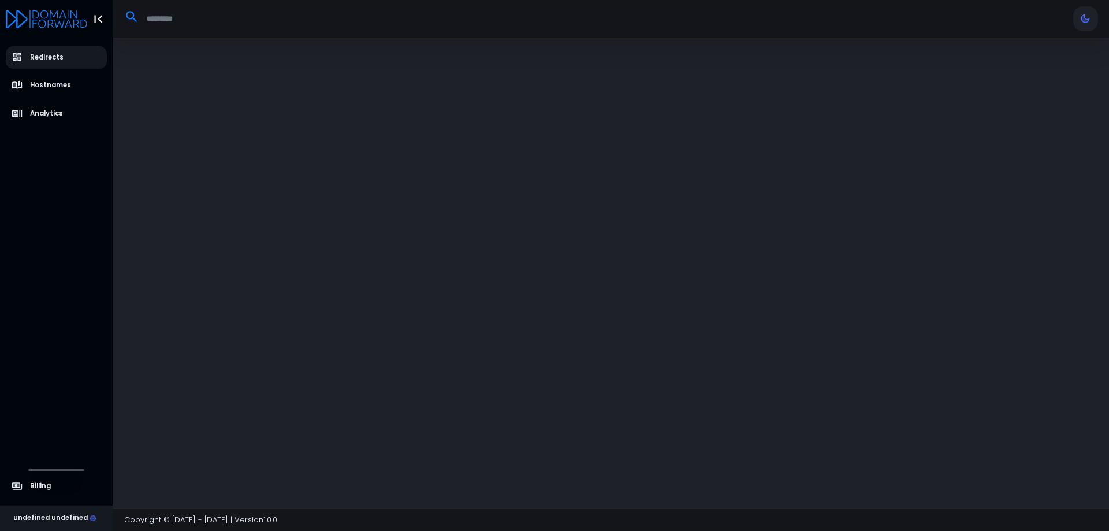 The width and height of the screenshot is (1109, 531). I want to click on a: Analytics, so click(57, 113).